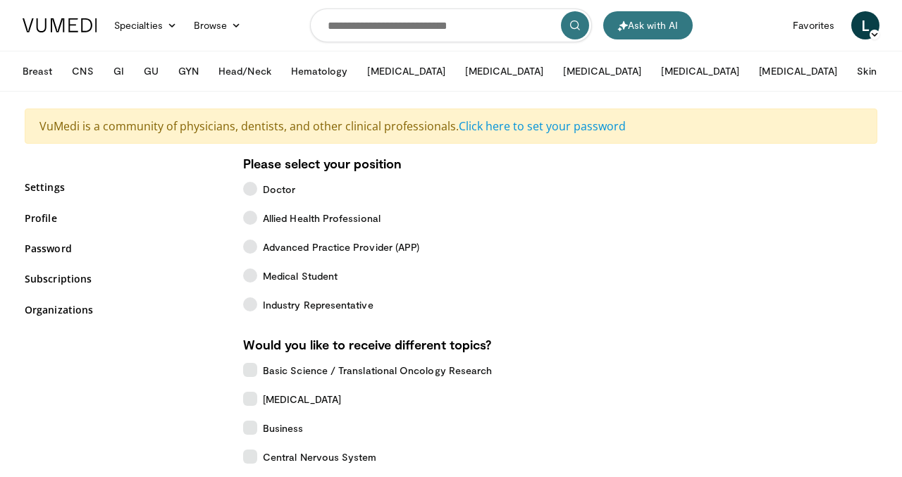  What do you see at coordinates (283, 428) in the screenshot?
I see `span: Business` at bounding box center [283, 428].